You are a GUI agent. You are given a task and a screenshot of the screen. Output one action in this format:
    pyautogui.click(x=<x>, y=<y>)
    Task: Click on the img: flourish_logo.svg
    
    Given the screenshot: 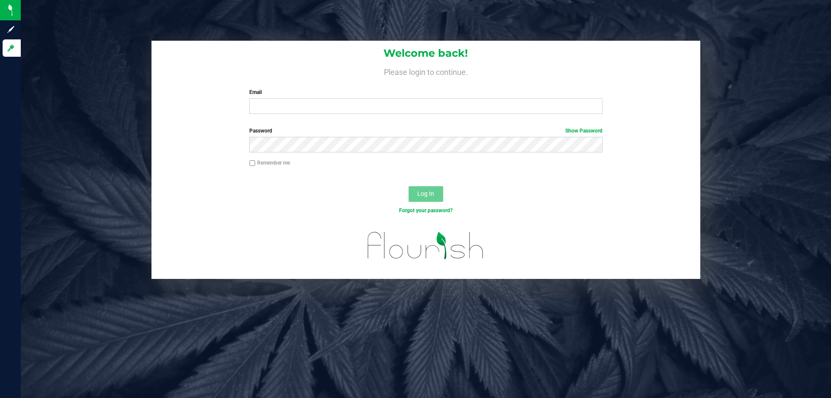 What is the action you would take?
    pyautogui.click(x=425, y=245)
    